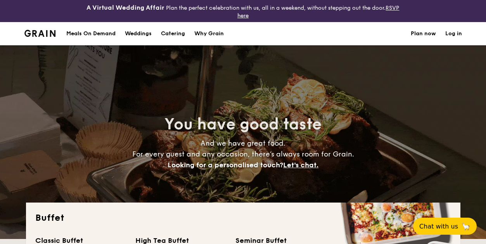 Image resolution: width=486 pixels, height=244 pixels. Describe the element at coordinates (40, 33) in the screenshot. I see `img: Grain` at that location.